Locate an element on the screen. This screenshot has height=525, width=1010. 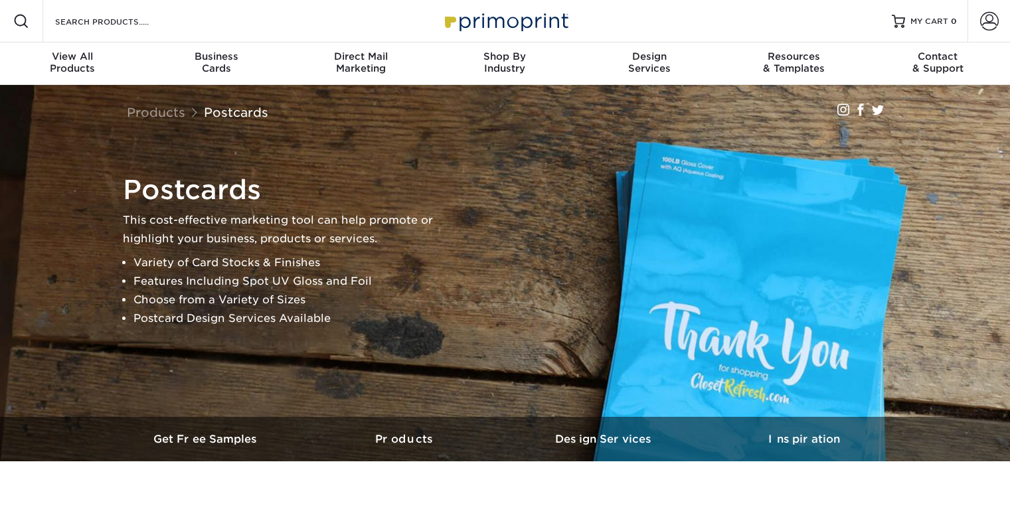
li: Choose from a Variety of Sizes is located at coordinates (294, 300).